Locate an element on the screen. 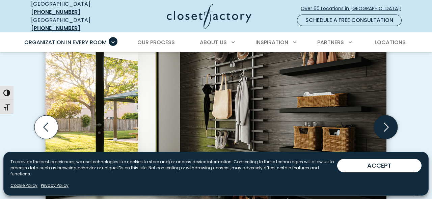 The width and height of the screenshot is (432, 199). a: Privacy Policy is located at coordinates (55, 185).